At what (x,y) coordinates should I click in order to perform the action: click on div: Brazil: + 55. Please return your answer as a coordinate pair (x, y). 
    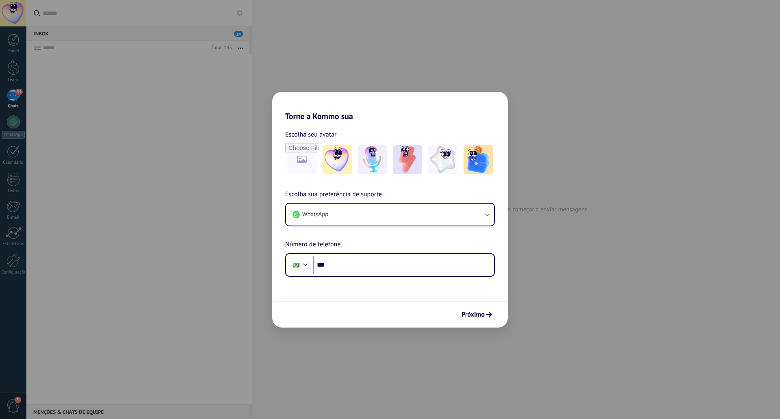
    Looking at the image, I should click on (296, 265).